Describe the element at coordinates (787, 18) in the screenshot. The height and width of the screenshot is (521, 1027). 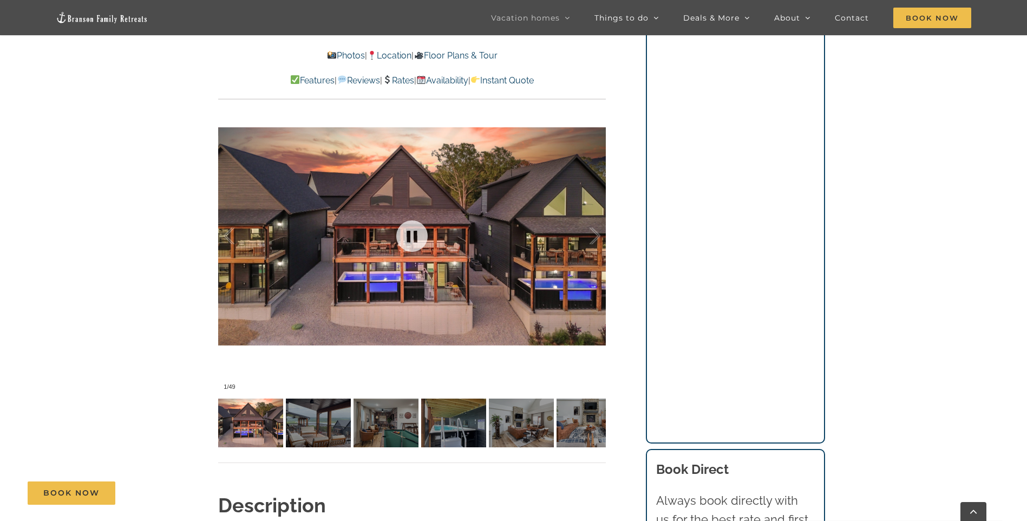
I see `span: About` at that location.